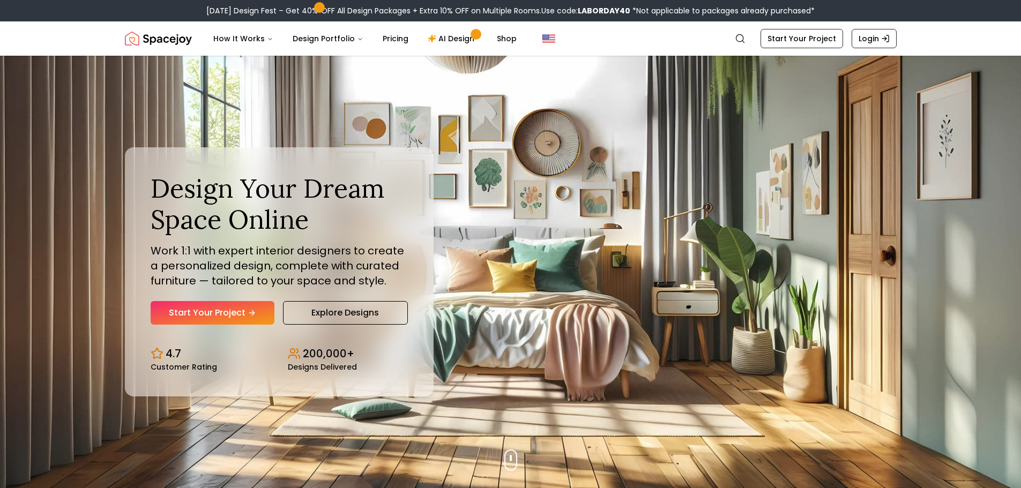 This screenshot has width=1021, height=488. What do you see at coordinates (184, 367) in the screenshot?
I see `small: Customer Rating` at bounding box center [184, 367].